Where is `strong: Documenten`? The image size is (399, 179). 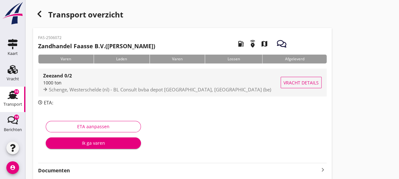
strong: Documenten is located at coordinates (178, 170).